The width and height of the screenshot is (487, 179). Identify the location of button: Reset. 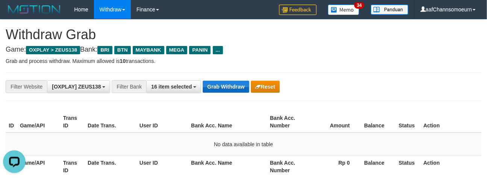
(265, 86).